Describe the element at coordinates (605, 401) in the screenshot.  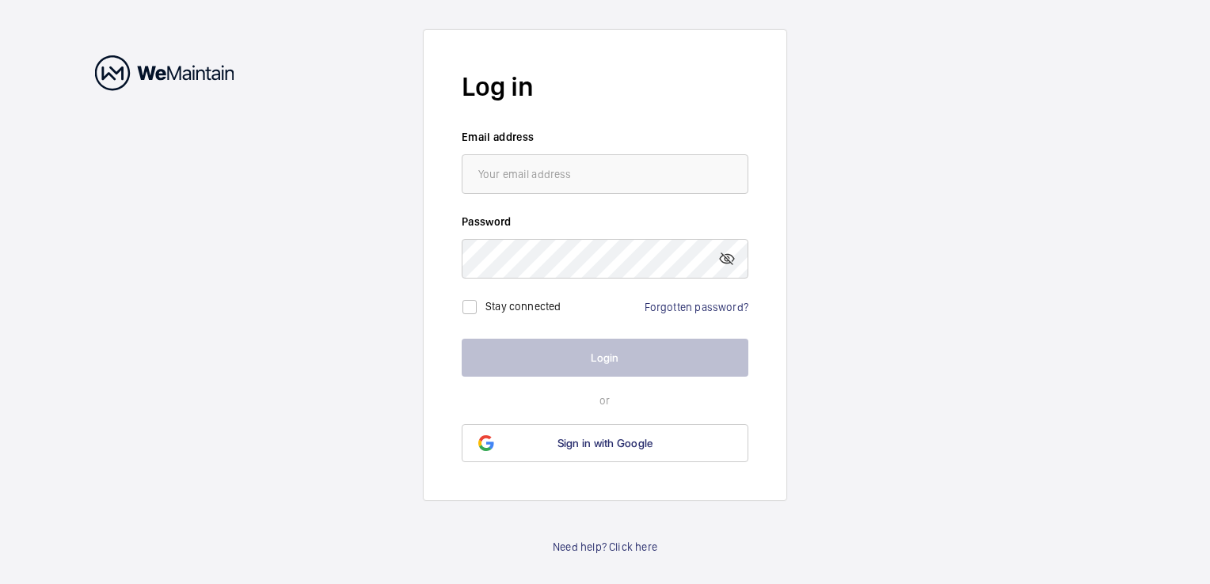
I see `p: or` at that location.